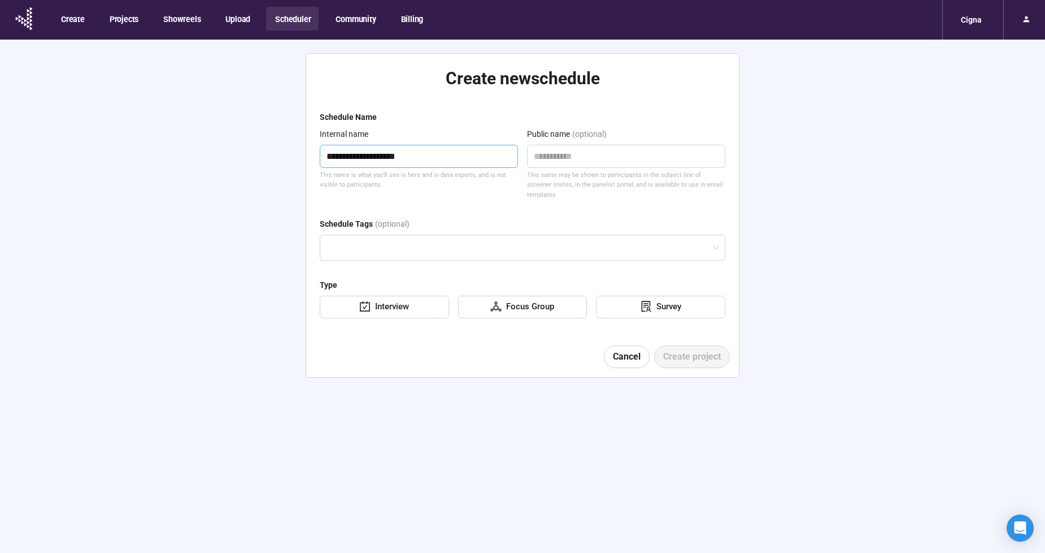 This screenshot has width=1045, height=553. What do you see at coordinates (328, 285) in the screenshot?
I see `div: Type` at bounding box center [328, 285].